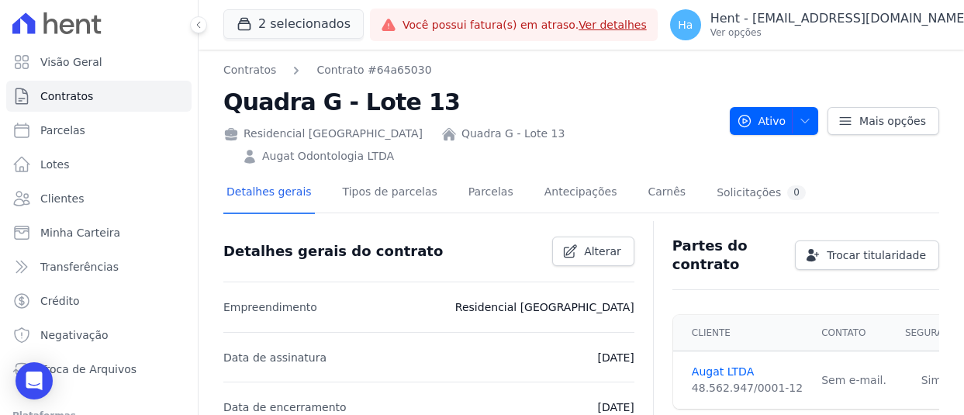 Image resolution: width=964 pixels, height=415 pixels. I want to click on th: Cliente, so click(742, 333).